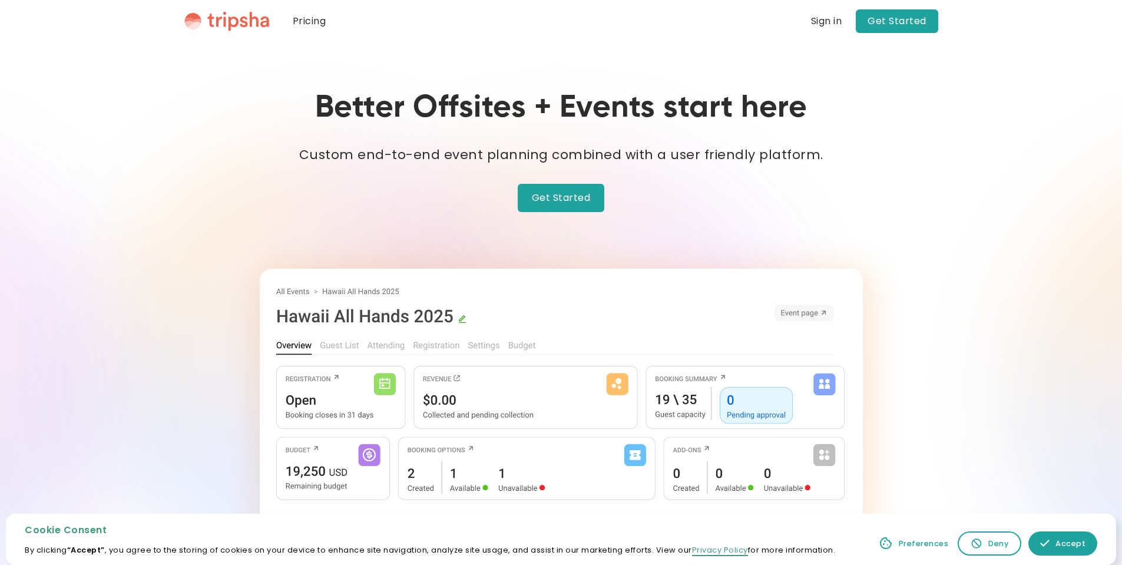  Describe the element at coordinates (720, 550) in the screenshot. I see `a: Privacy Policy` at that location.